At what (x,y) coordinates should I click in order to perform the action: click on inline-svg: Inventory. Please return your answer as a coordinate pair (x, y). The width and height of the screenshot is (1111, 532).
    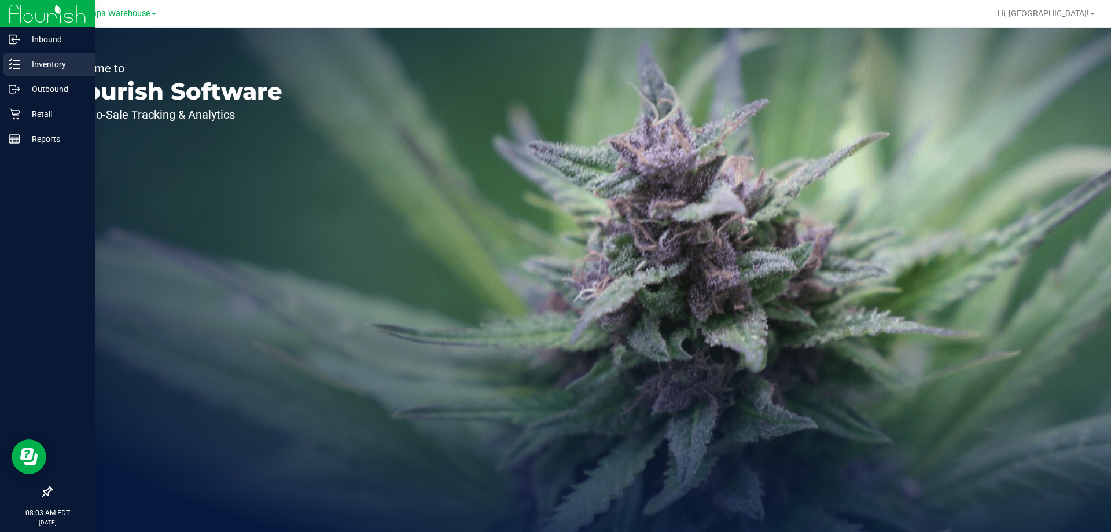
    Looking at the image, I should click on (14, 64).